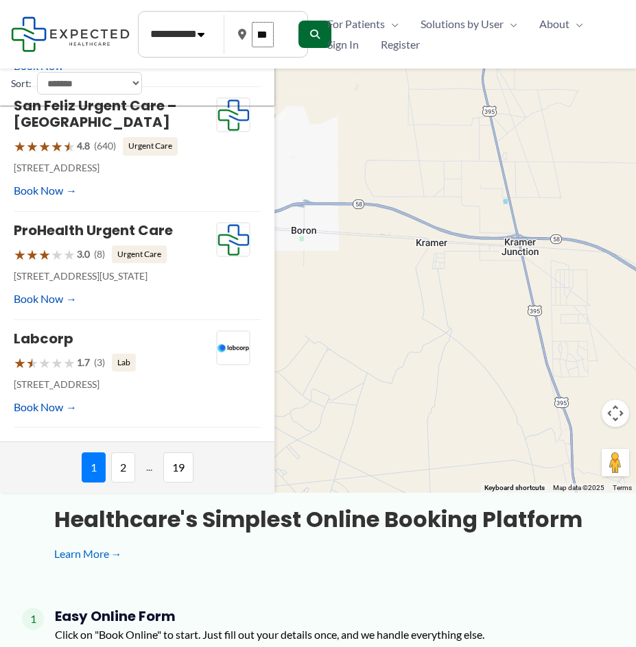 The image size is (636, 647). What do you see at coordinates (123, 468) in the screenshot?
I see `span: 2` at bounding box center [123, 468].